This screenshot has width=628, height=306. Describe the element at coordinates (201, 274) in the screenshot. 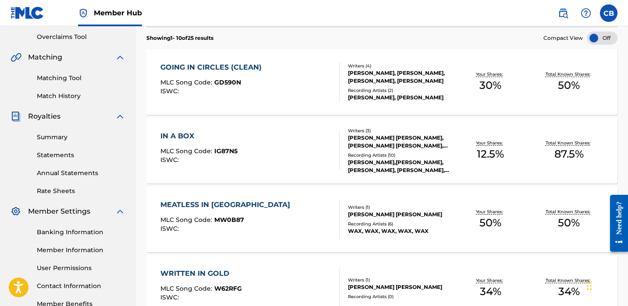

I see `div: WRITTEN IN GOLD` at that location.